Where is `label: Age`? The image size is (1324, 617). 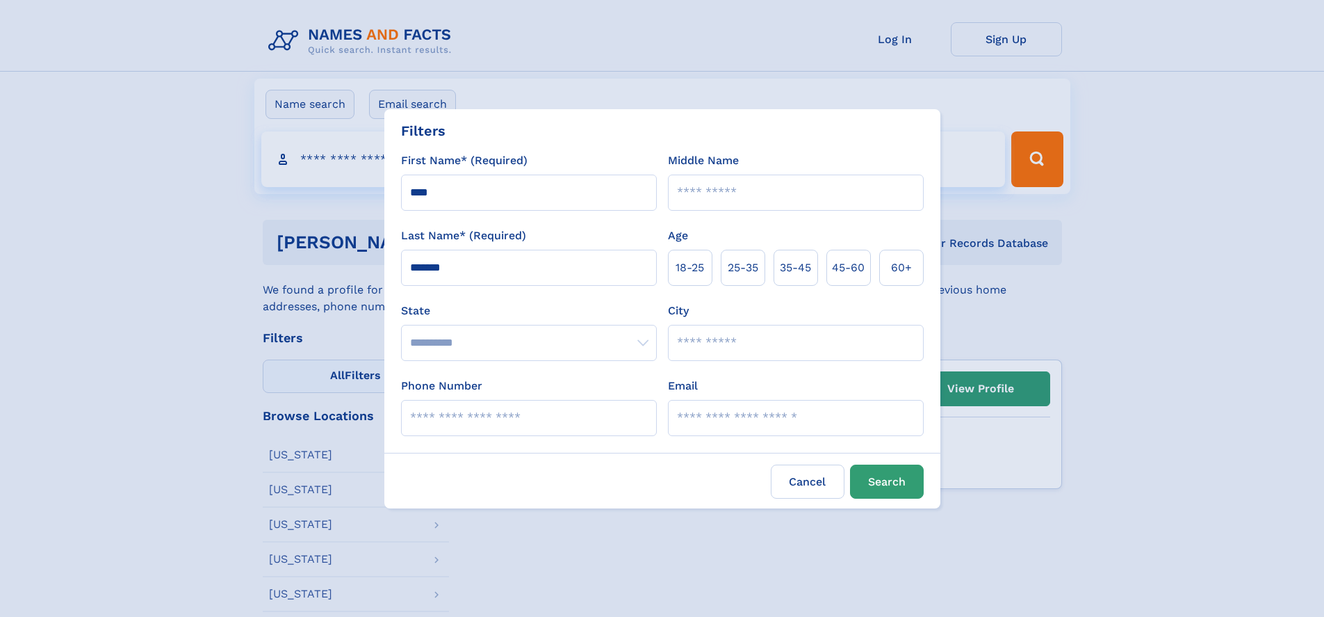 label: Age is located at coordinates (678, 236).